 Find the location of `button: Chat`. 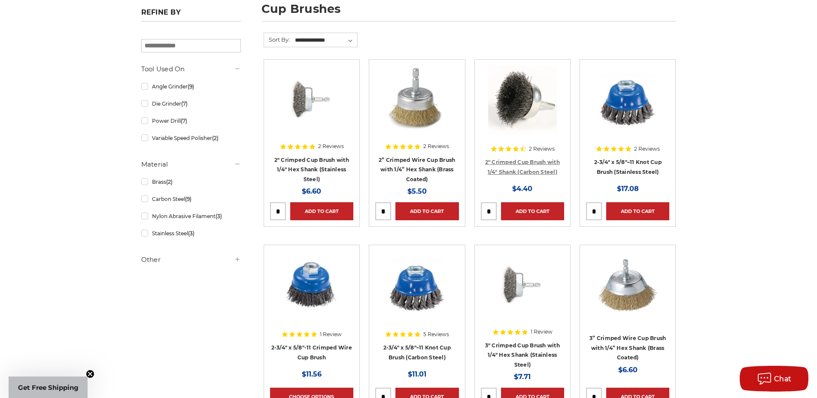

button: Chat is located at coordinates (774, 379).